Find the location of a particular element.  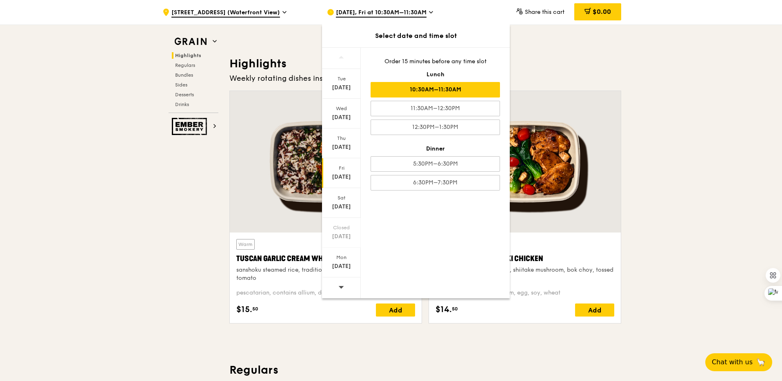

div: 12:30PM–1:30PM is located at coordinates (435, 127).